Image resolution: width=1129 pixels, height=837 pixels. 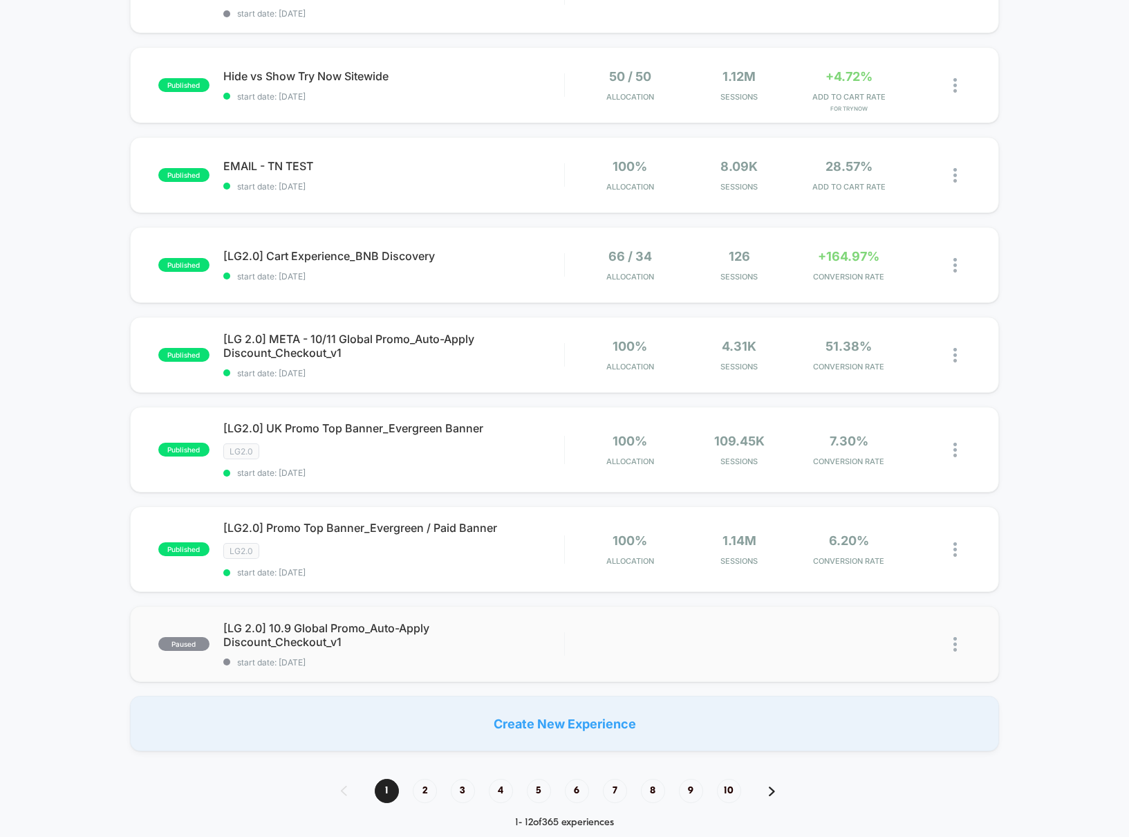 I want to click on span: 6.20%, so click(x=849, y=540).